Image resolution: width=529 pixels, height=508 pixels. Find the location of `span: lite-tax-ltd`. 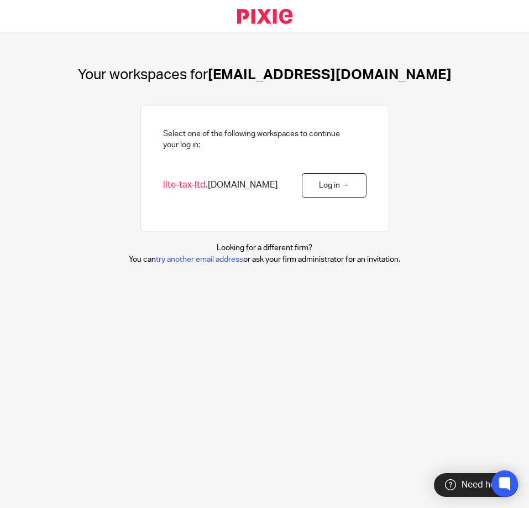

span: lite-tax-ltd is located at coordinates (184, 185).